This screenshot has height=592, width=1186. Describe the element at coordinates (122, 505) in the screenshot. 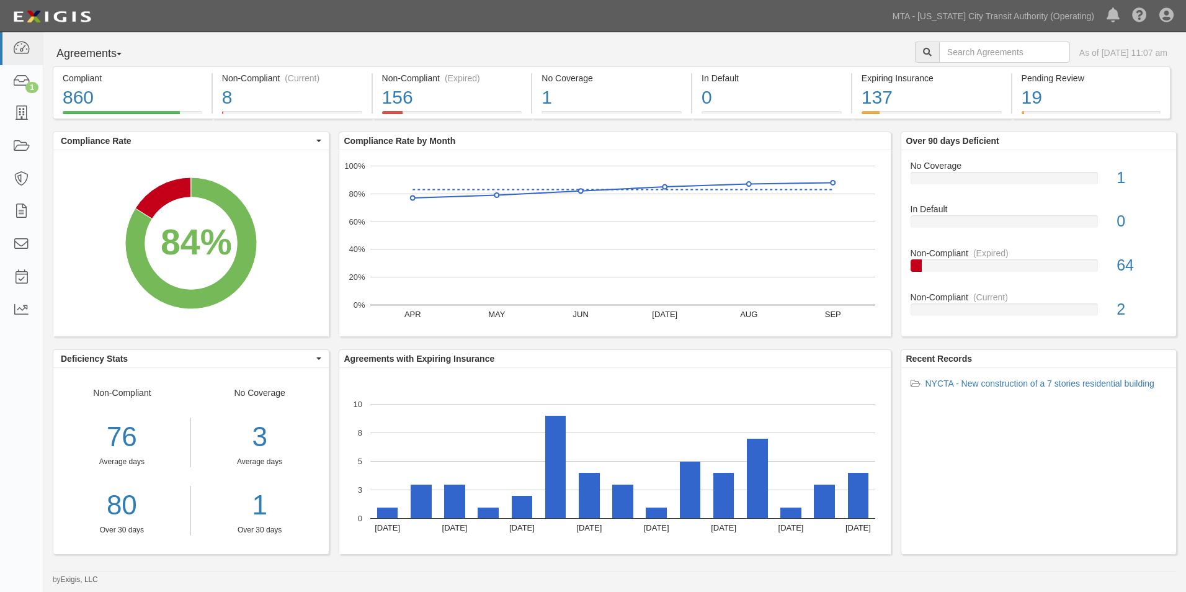

I see `a: 80` at that location.